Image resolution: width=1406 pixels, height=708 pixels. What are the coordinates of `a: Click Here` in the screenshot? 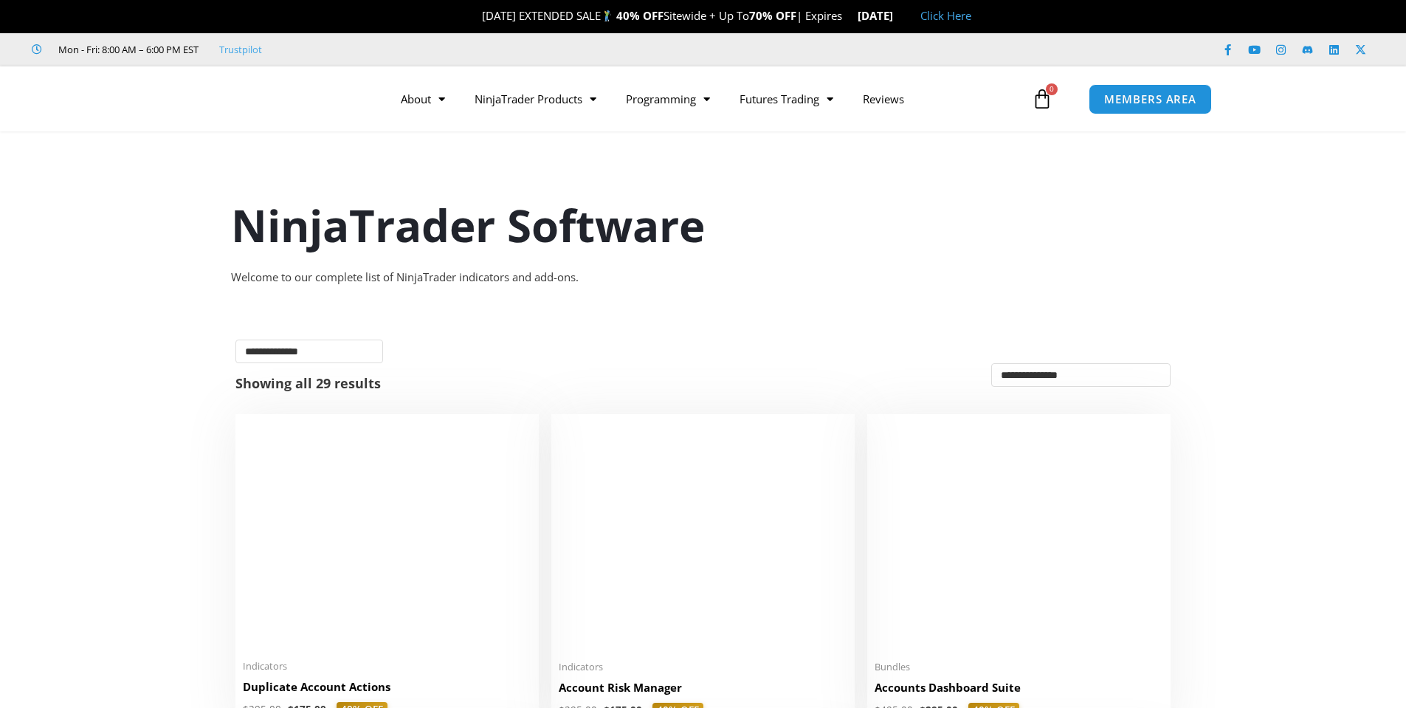 It's located at (946, 16).